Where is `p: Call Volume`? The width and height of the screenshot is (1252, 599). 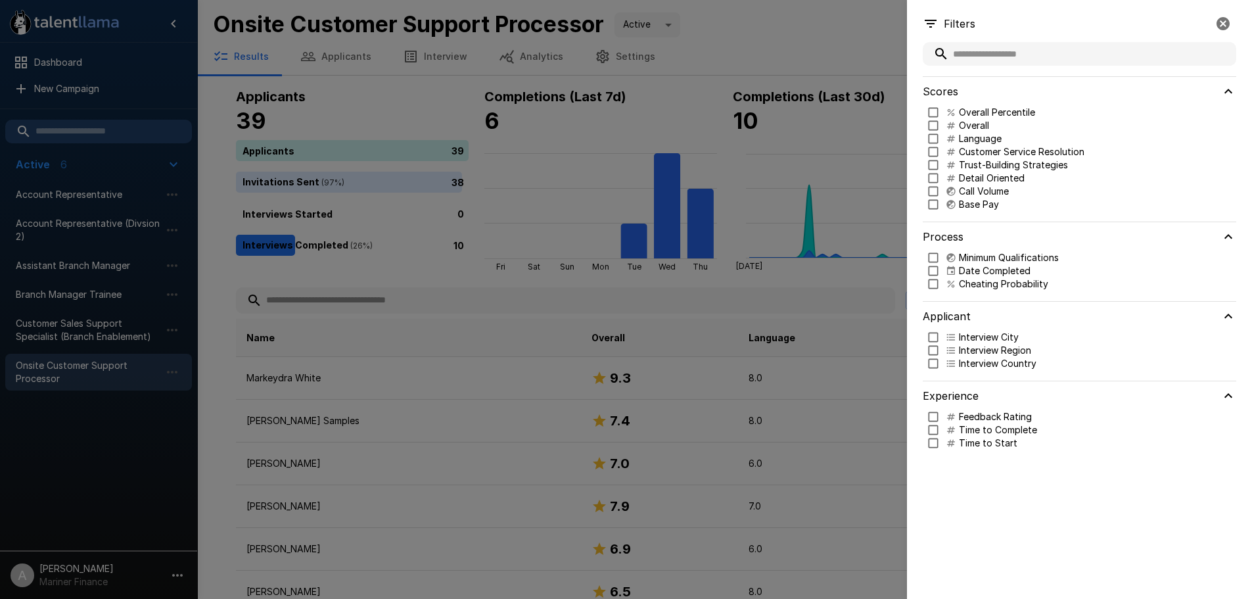
p: Call Volume is located at coordinates (984, 191).